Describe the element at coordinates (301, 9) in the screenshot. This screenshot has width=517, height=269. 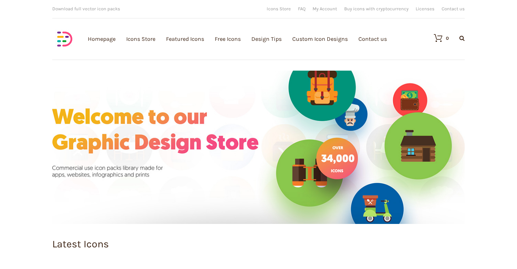
I see `a: FAQ` at that location.